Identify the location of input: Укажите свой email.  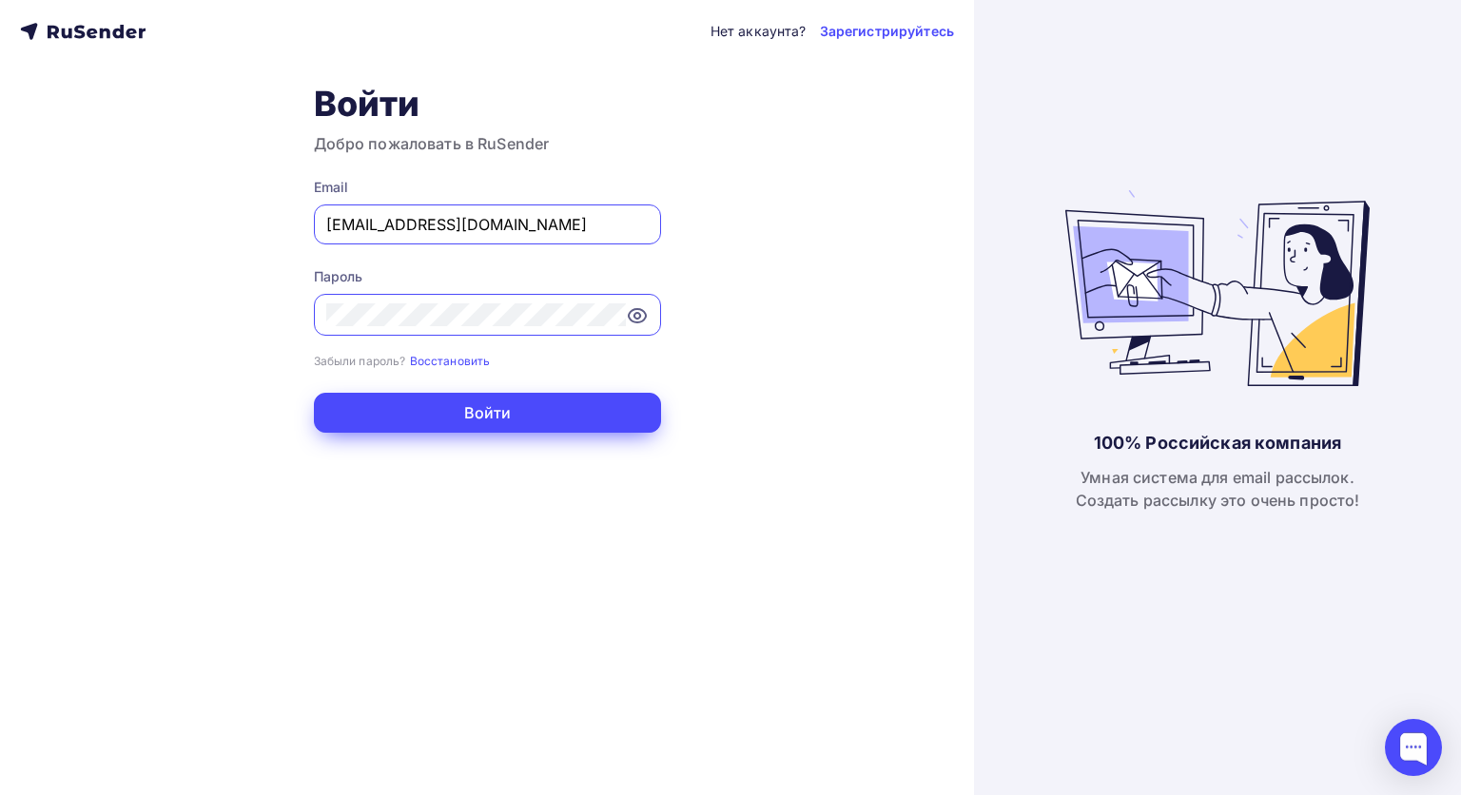
(487, 225).